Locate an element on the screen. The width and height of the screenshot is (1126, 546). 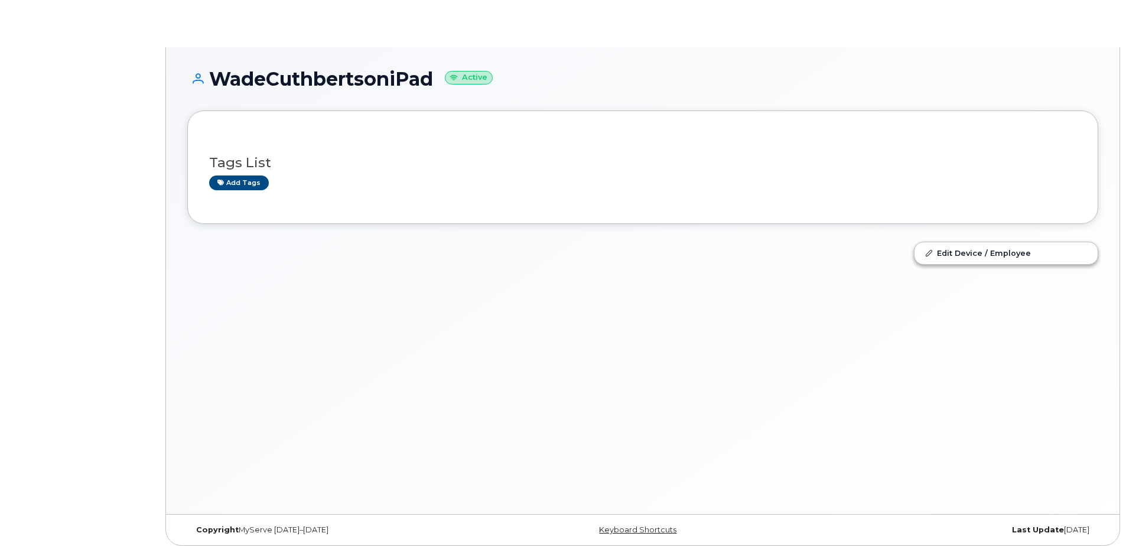
h3: Tags List is located at coordinates (643, 162).